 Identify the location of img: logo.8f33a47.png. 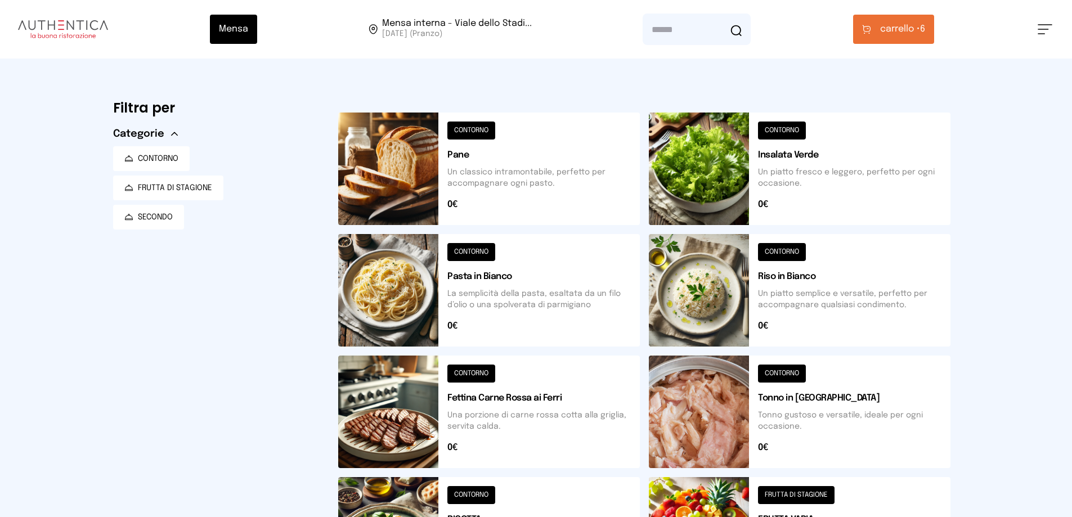
(63, 29).